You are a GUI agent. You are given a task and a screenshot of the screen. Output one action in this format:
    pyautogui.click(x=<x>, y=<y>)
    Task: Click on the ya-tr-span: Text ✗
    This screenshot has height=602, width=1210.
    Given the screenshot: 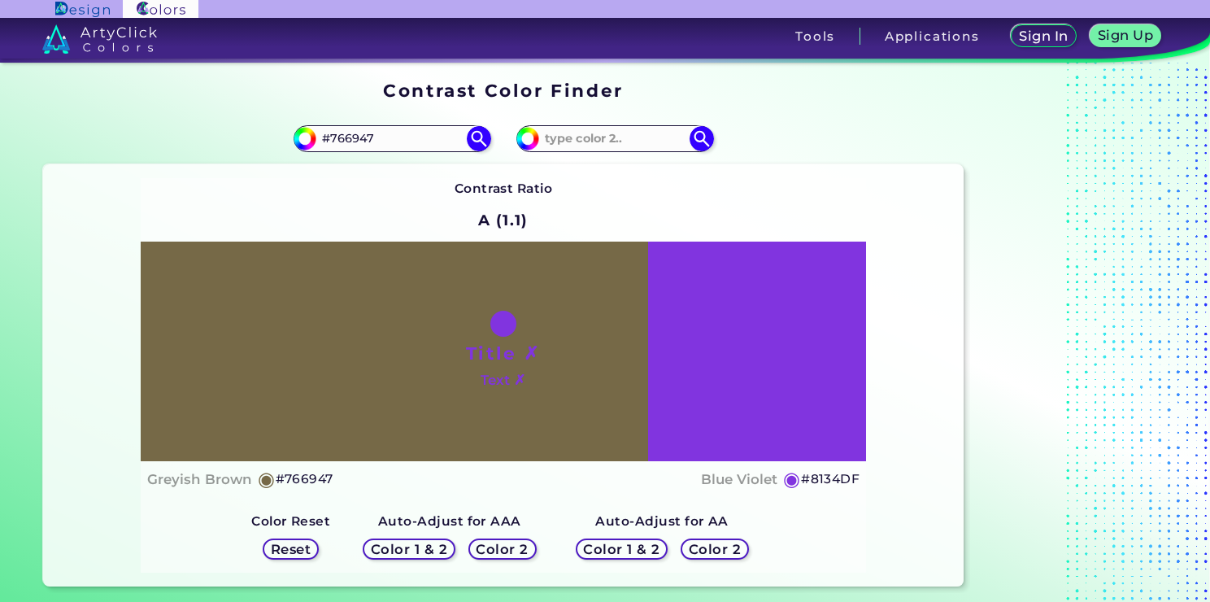 What is the action you would take?
    pyautogui.click(x=503, y=380)
    